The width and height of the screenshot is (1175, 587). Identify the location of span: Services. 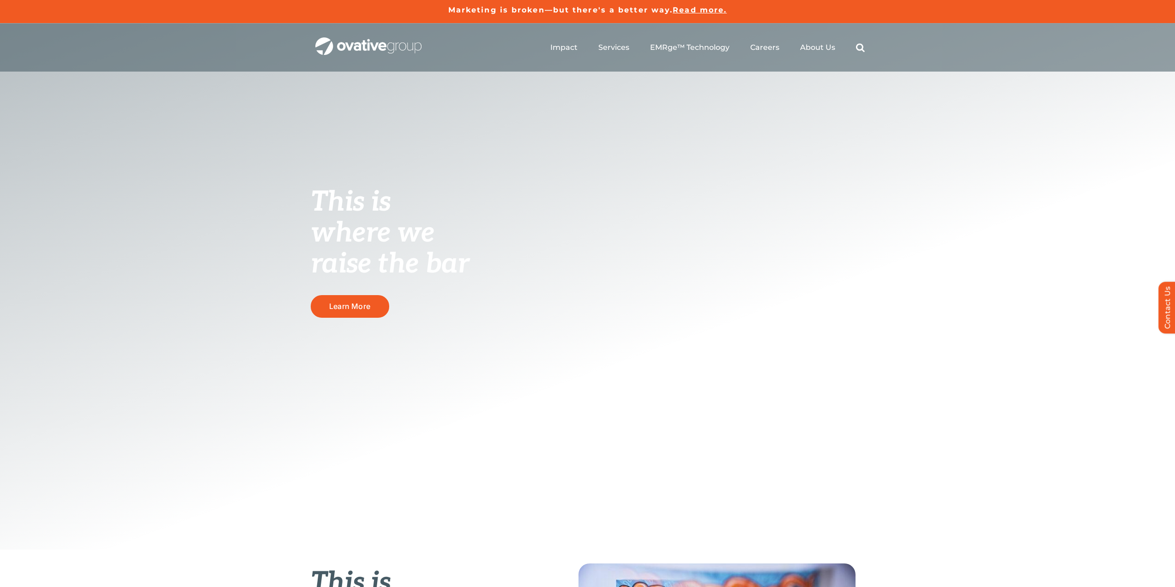
(614, 48).